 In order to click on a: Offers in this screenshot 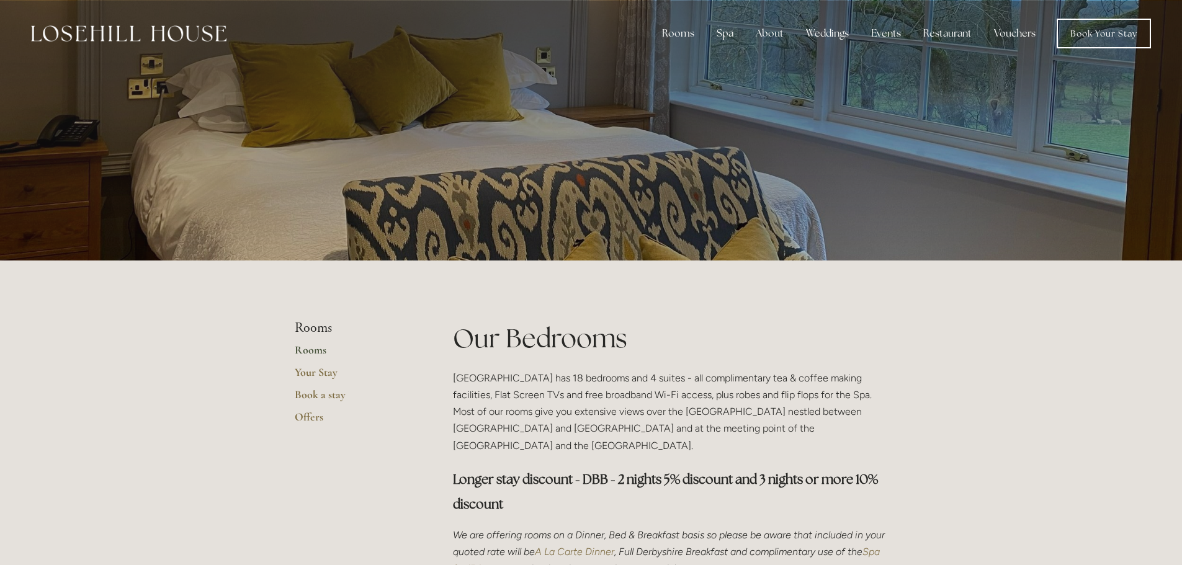, I will do `click(354, 421)`.